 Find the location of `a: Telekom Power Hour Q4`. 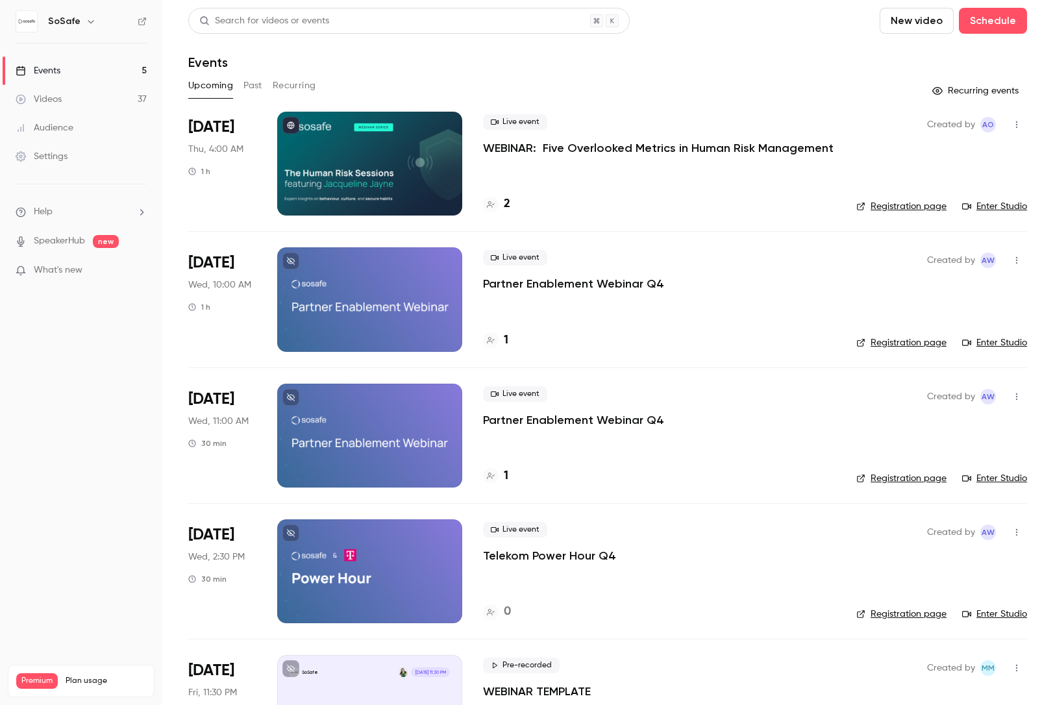

a: Telekom Power Hour Q4 is located at coordinates (549, 556).